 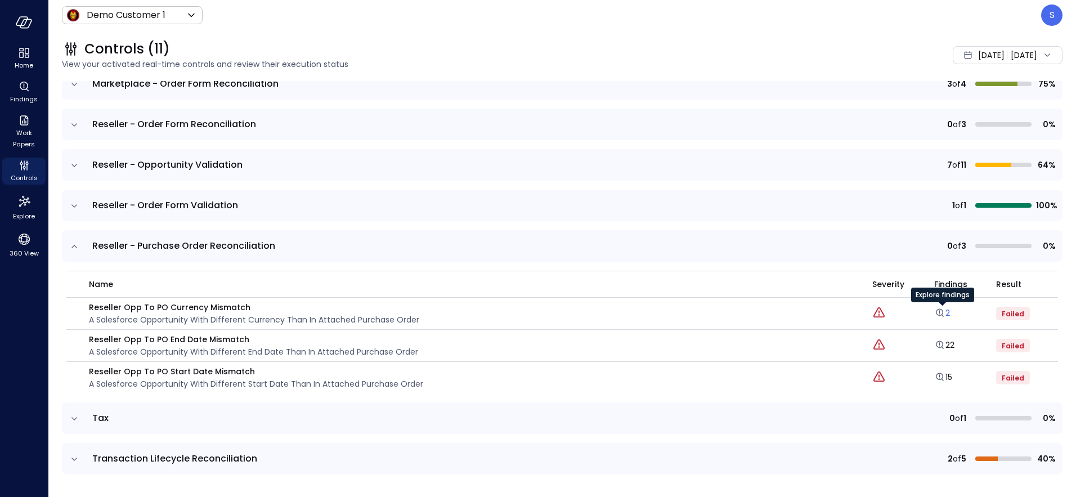 I want to click on span: Explore, so click(x=24, y=216).